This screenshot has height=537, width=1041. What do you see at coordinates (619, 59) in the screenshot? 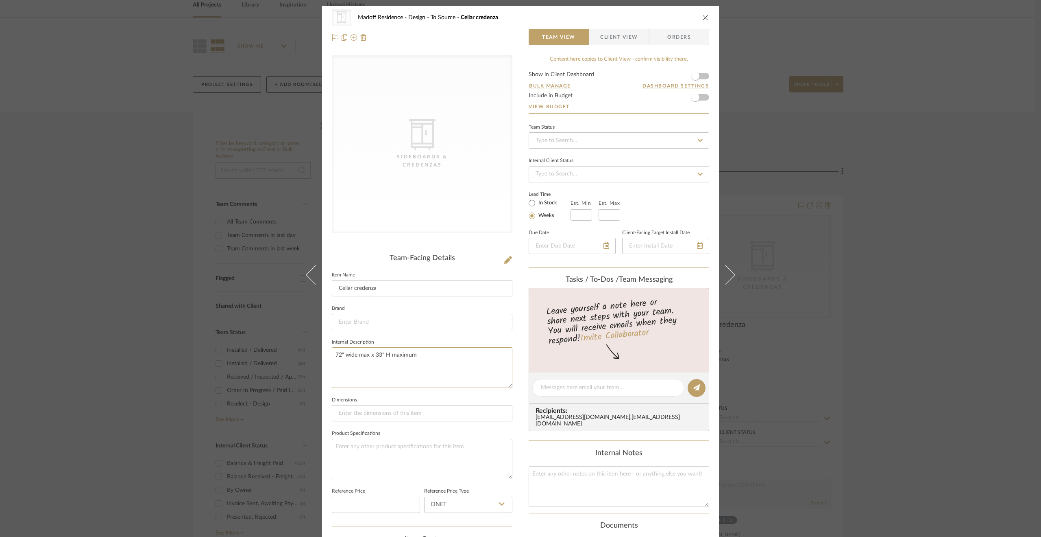
I see `div: Content here copies to Client View - confirm visibility there.` at bounding box center [619, 59].